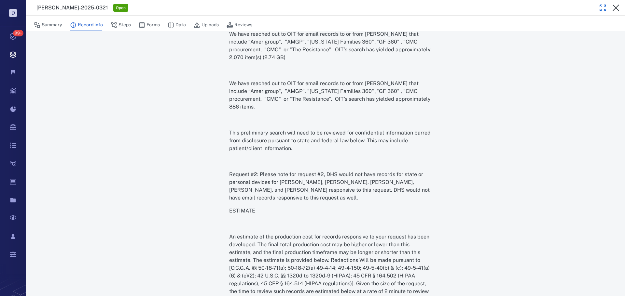 This screenshot has height=296, width=625. What do you see at coordinates (331, 141) in the screenshot?
I see `p: This preliminary search will need to be reviewed for confidential information barred from disclos...` at bounding box center [331, 141].